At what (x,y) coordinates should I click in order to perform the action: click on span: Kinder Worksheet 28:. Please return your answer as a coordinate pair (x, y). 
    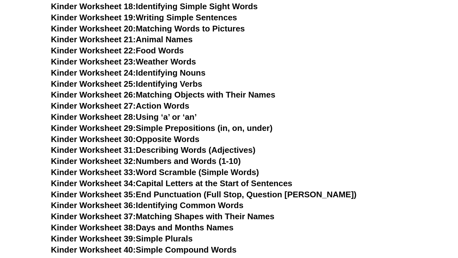
    Looking at the image, I should click on (93, 117).